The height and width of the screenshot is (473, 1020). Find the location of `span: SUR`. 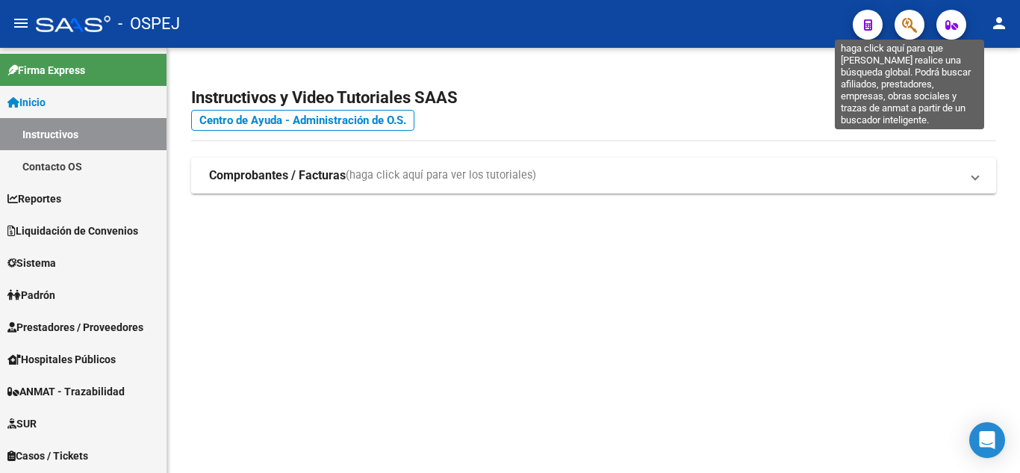

span: SUR is located at coordinates (22, 423).